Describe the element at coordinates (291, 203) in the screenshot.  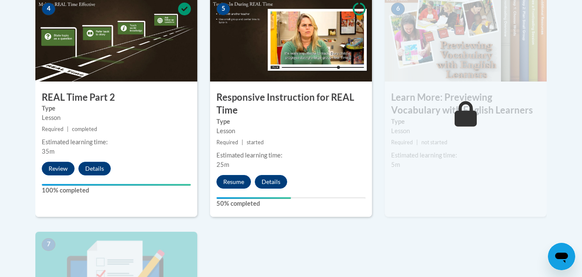
I see `label: 50% completed` at that location.